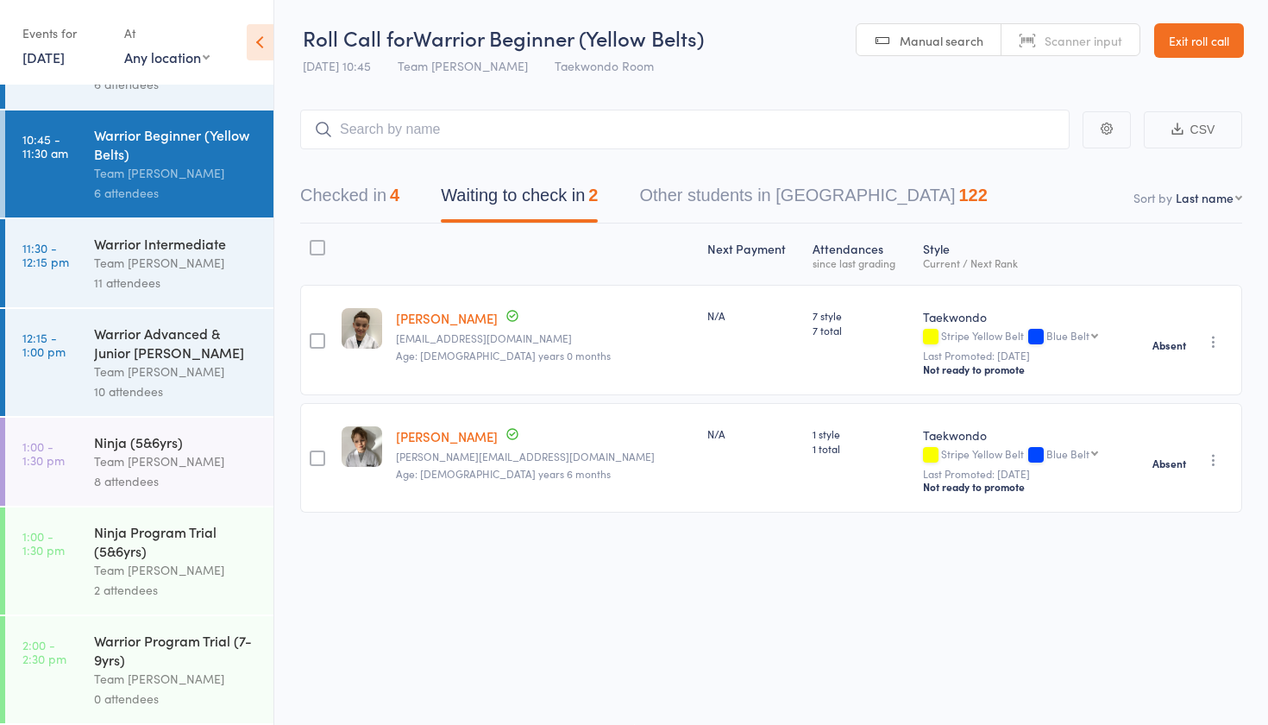 This screenshot has height=725, width=1268. I want to click on div: Events for, so click(65, 33).